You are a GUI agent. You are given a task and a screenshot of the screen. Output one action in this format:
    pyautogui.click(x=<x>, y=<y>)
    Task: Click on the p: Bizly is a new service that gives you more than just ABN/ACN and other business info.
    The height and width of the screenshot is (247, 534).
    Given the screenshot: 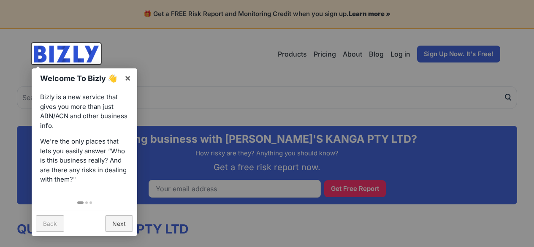 What is the action you would take?
    pyautogui.click(x=84, y=111)
    